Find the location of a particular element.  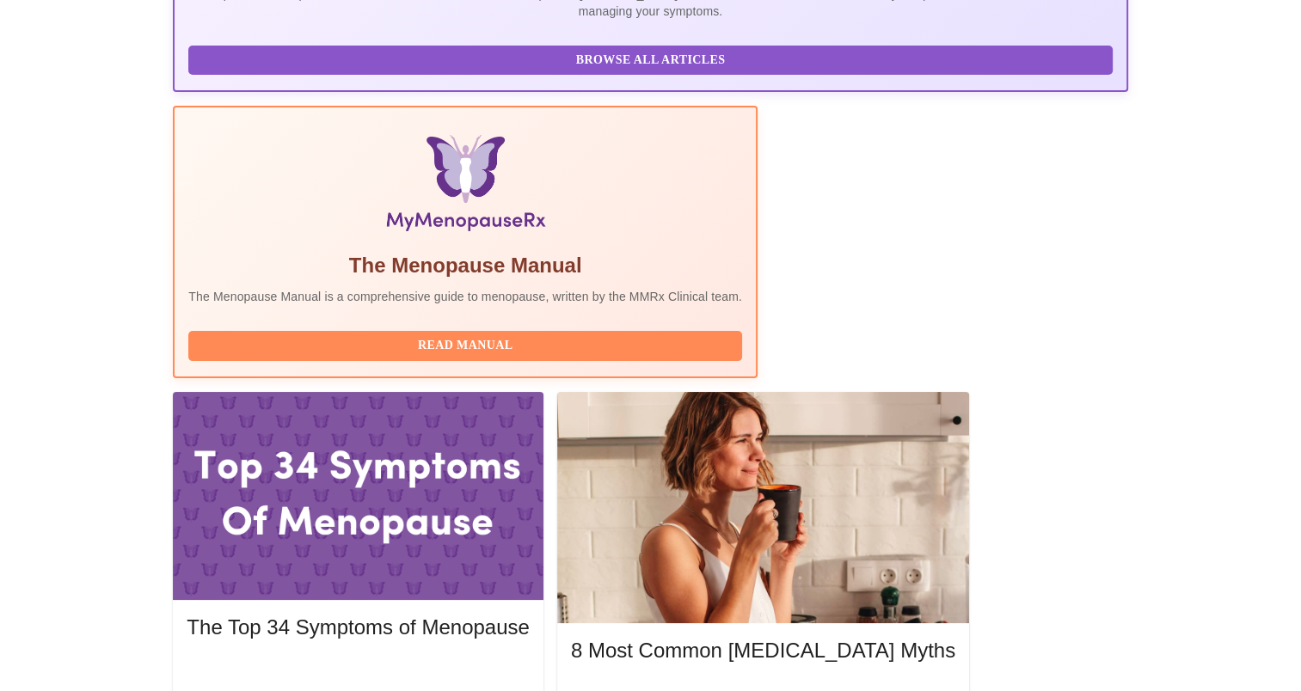

h5: The Menopause Manual is located at coordinates (465, 266).